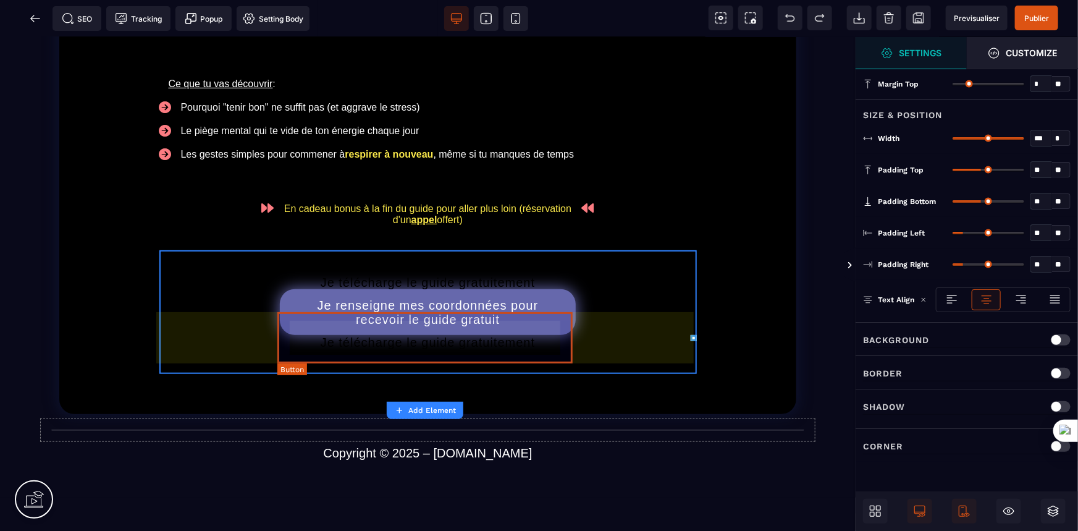 Image resolution: width=1078 pixels, height=531 pixels. What do you see at coordinates (901, 170) in the screenshot?
I see `span: Padding Top` at bounding box center [901, 170].